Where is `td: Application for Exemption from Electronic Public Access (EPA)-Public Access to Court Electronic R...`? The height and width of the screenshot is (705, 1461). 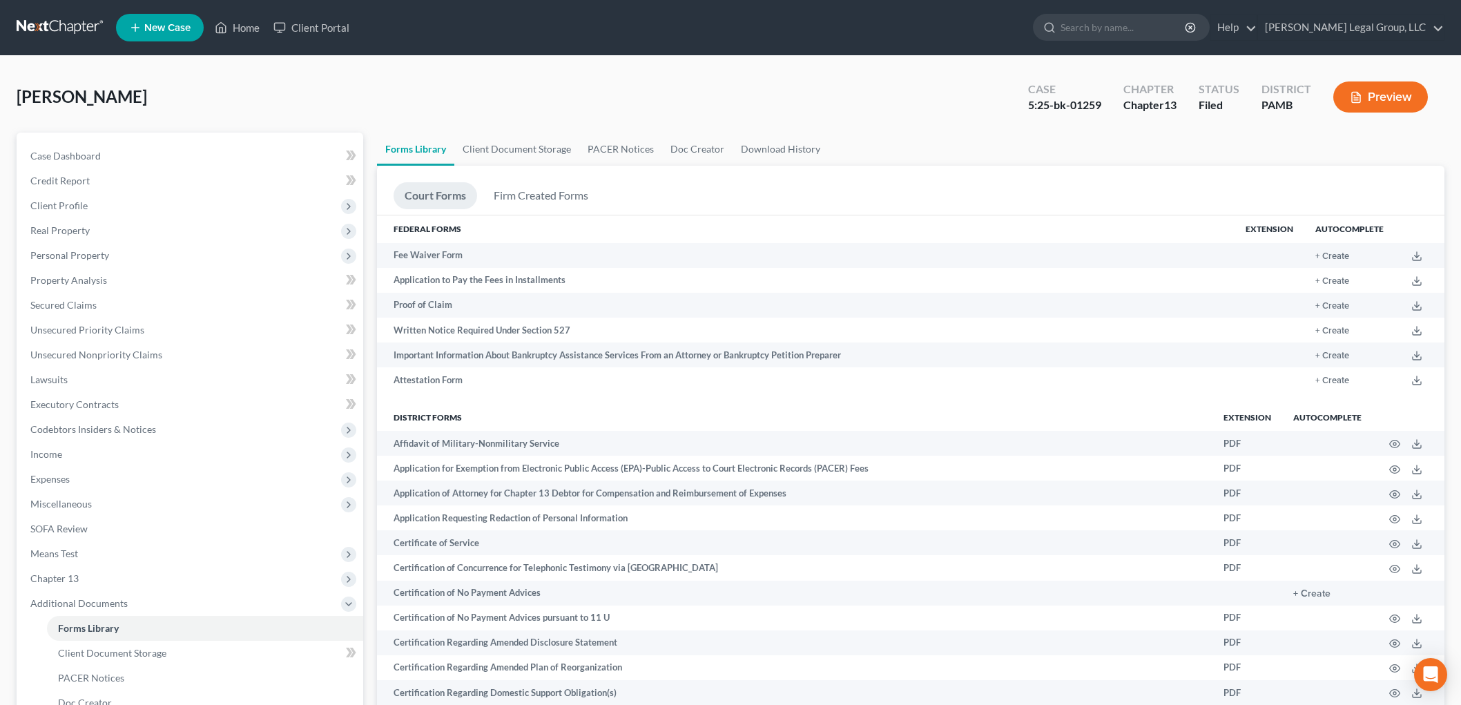
td: Application for Exemption from Electronic Public Access (EPA)-Public Access to Court Electronic R... is located at coordinates (795, 468).